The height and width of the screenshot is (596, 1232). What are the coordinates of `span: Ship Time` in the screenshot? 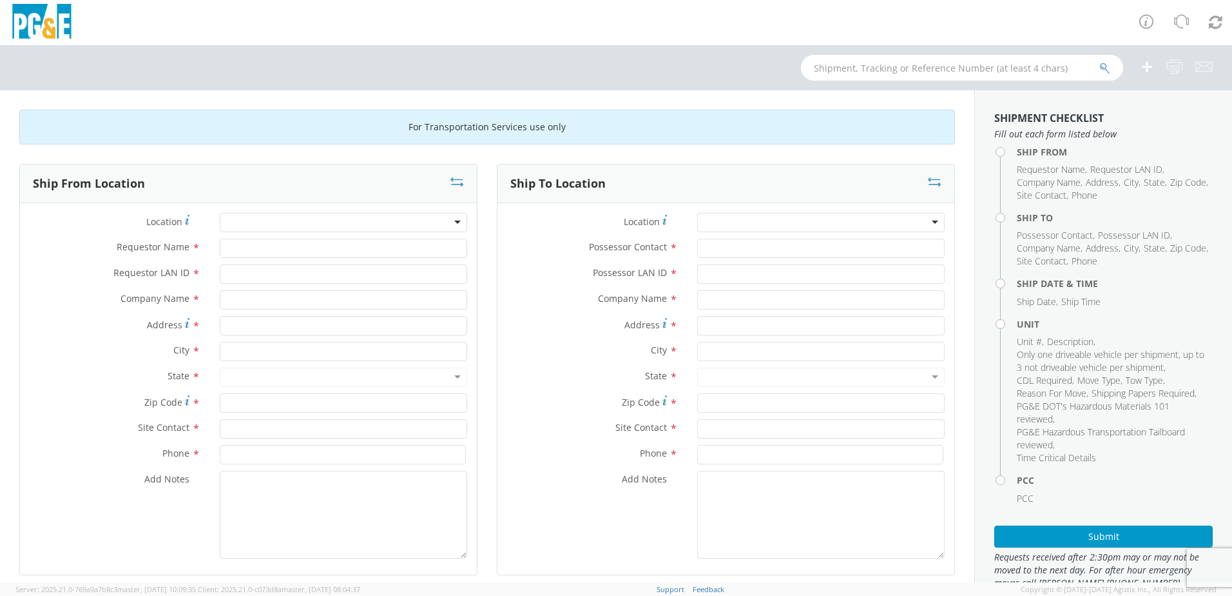 It's located at (1081, 301).